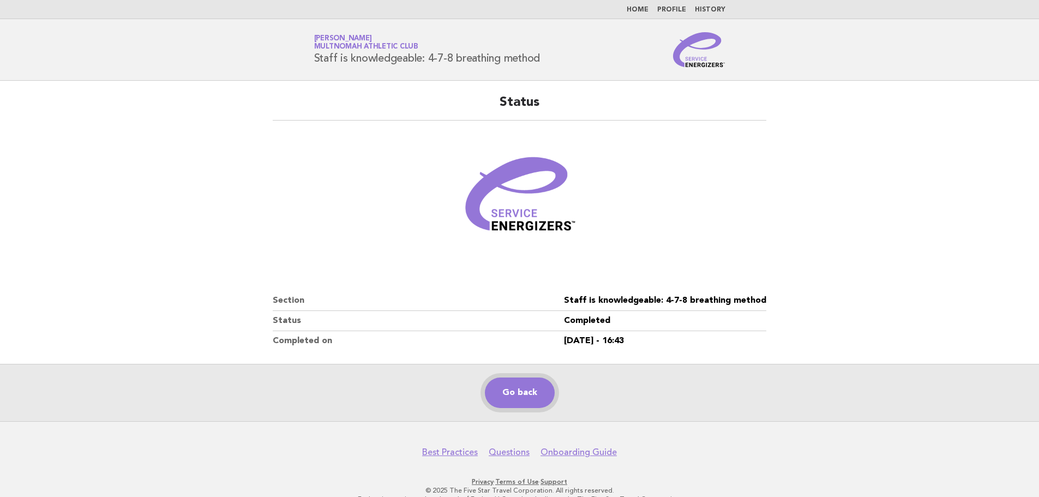 The height and width of the screenshot is (497, 1039). Describe the element at coordinates (419, 321) in the screenshot. I see `dt: Status` at that location.